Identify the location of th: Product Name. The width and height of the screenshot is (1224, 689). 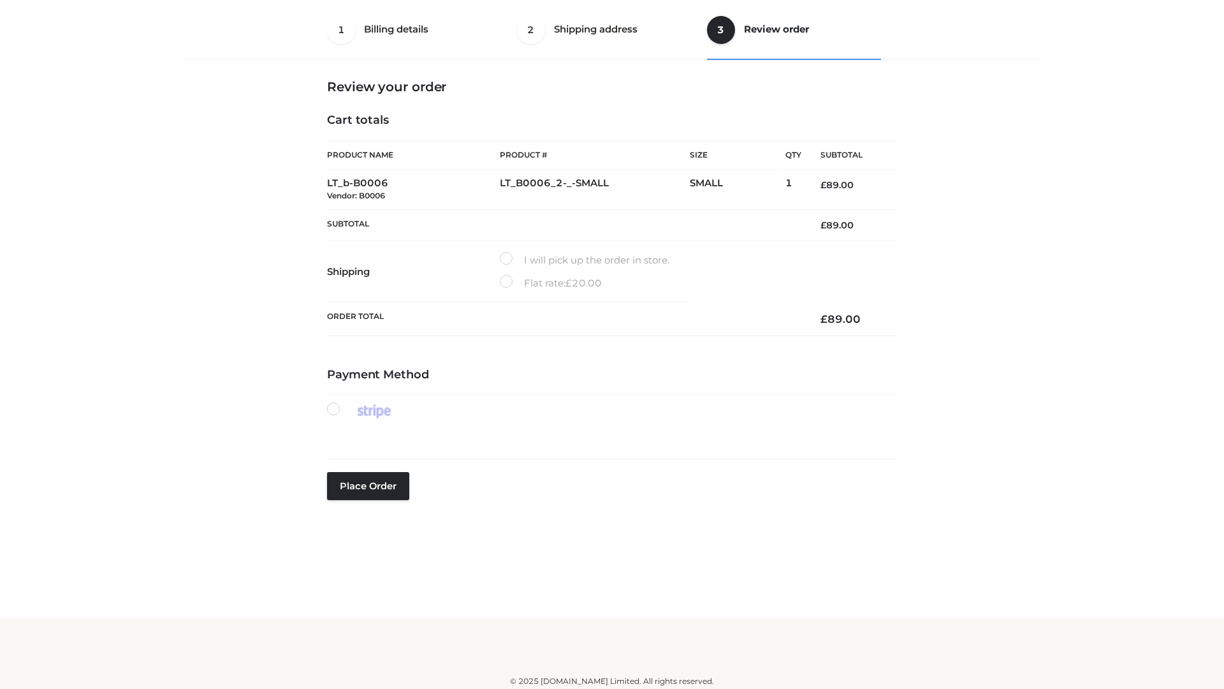
(413, 155).